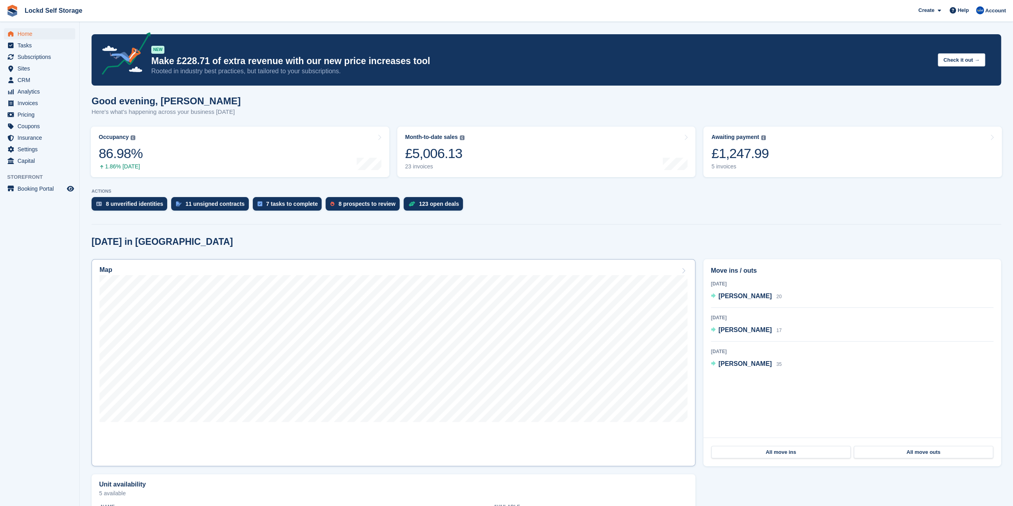 The width and height of the screenshot is (1013, 506). I want to click on div: £5,006.13, so click(435, 153).